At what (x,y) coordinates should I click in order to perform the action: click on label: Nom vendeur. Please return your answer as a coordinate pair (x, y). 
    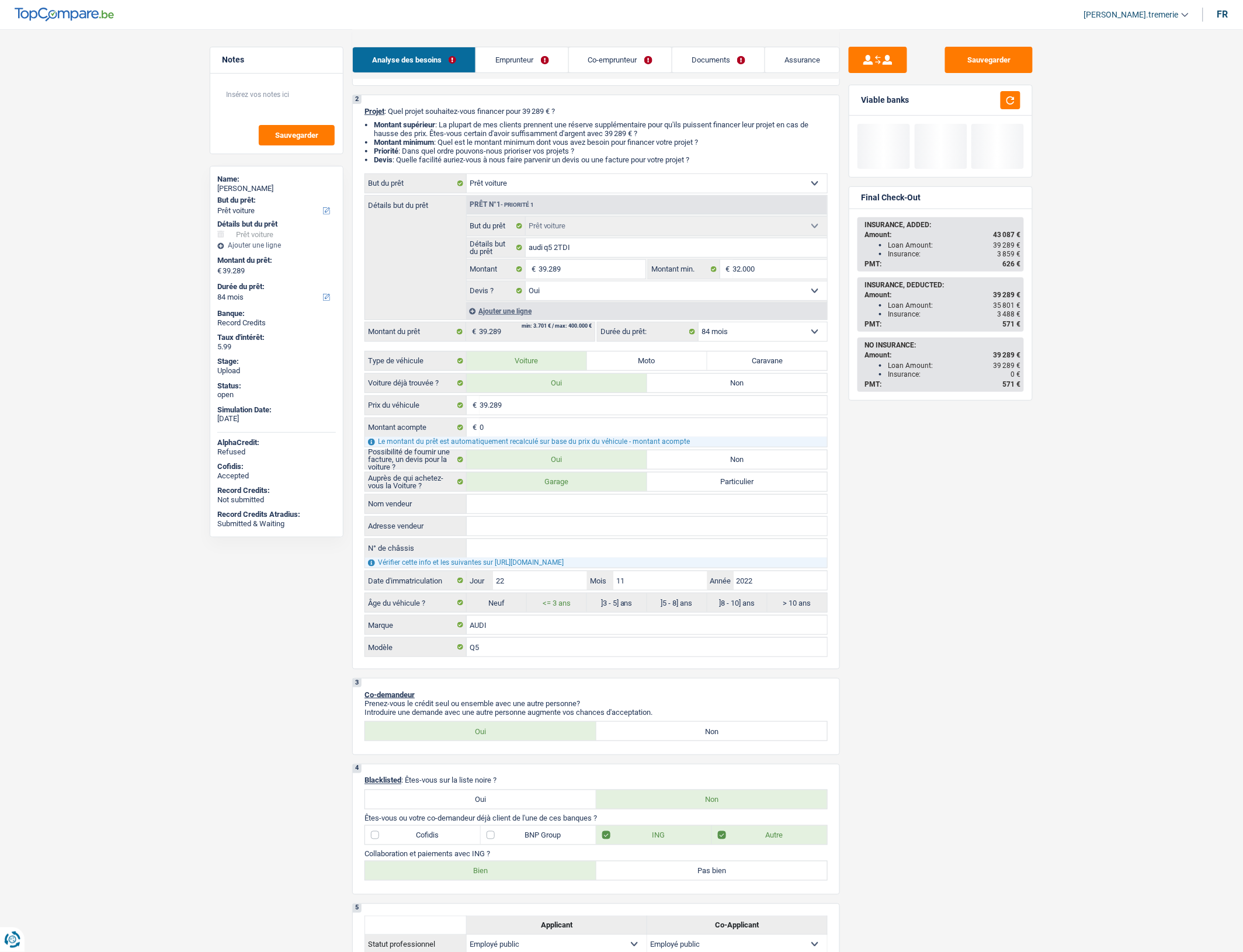
    Looking at the image, I should click on (416, 504).